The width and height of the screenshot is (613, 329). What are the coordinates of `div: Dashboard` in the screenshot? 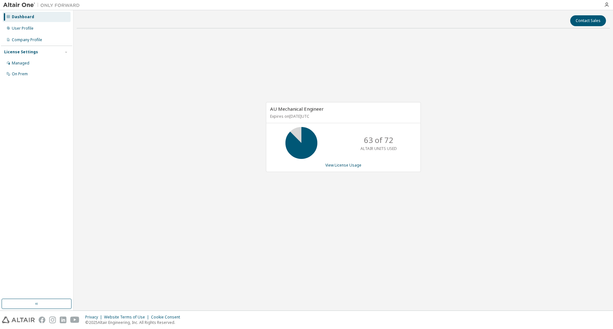 It's located at (23, 17).